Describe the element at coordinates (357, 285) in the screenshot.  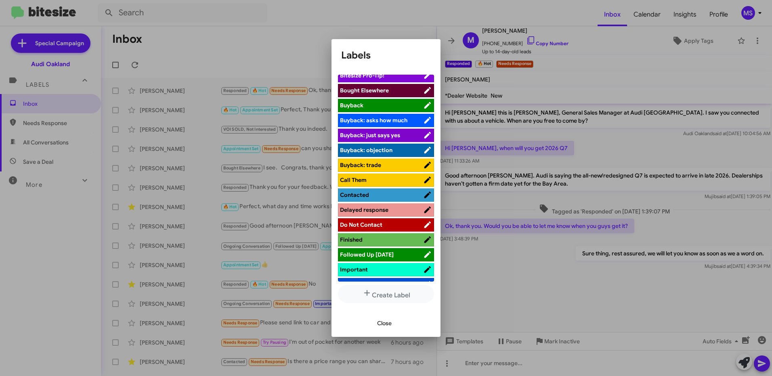
I see `span: Just said yes` at that location.